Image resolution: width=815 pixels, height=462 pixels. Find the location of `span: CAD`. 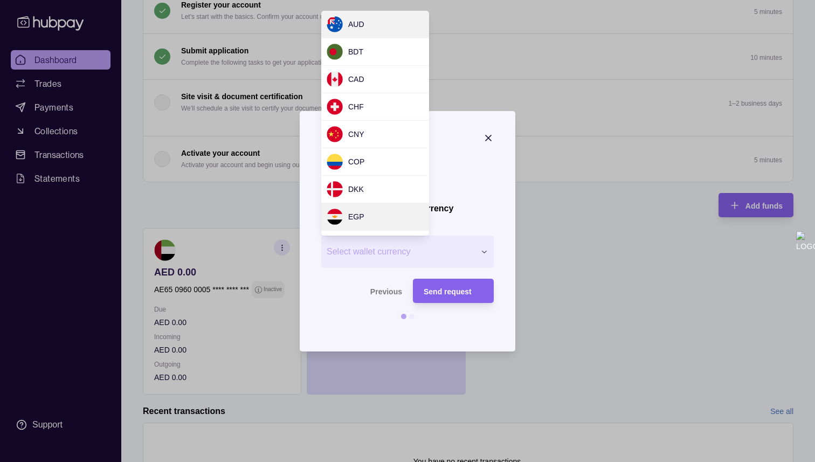

span: CAD is located at coordinates (356, 79).